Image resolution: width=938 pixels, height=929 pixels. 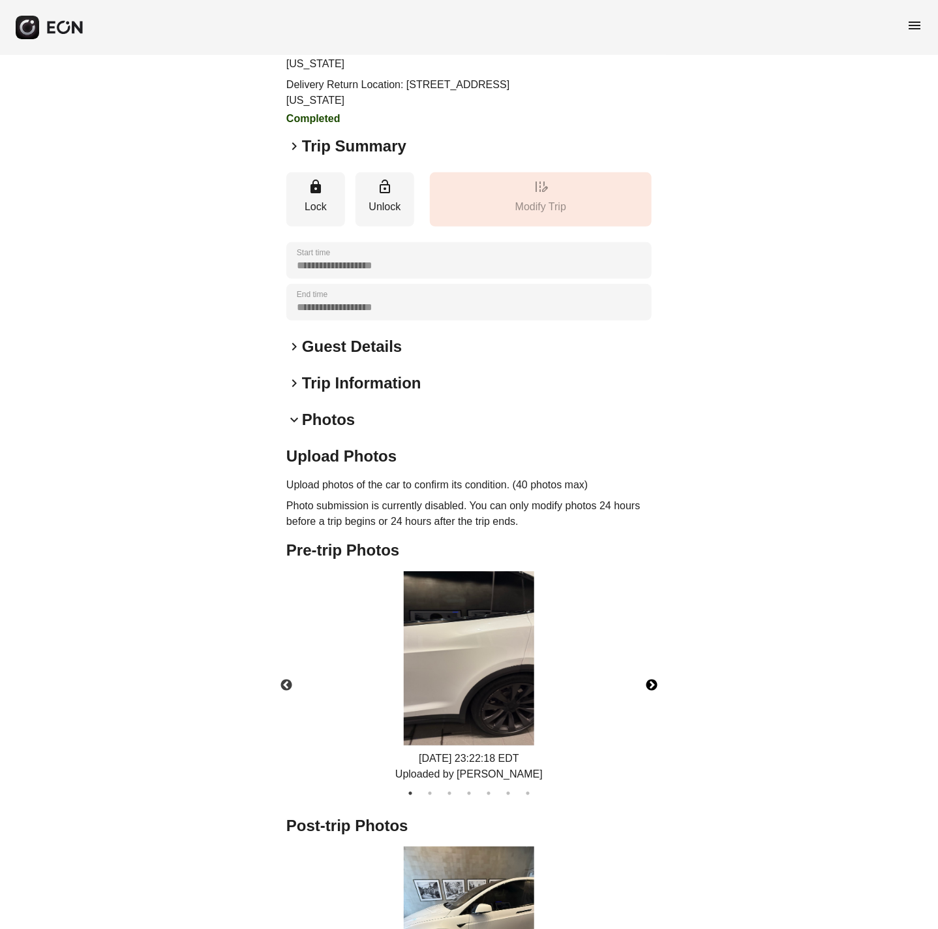 I want to click on h3: Completed, so click(x=416, y=119).